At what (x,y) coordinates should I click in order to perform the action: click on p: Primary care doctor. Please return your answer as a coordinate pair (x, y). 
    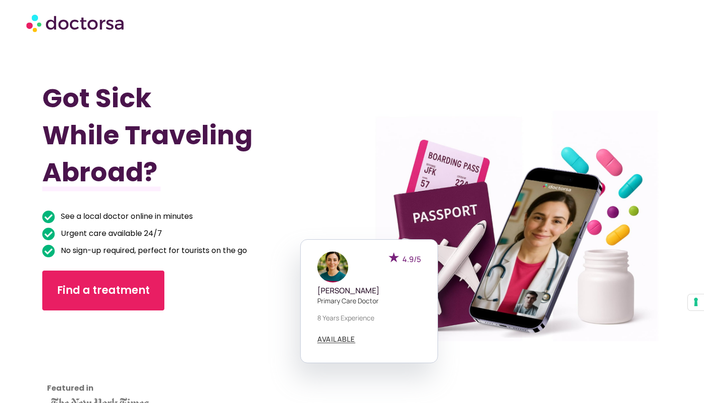
    Looking at the image, I should click on (369, 301).